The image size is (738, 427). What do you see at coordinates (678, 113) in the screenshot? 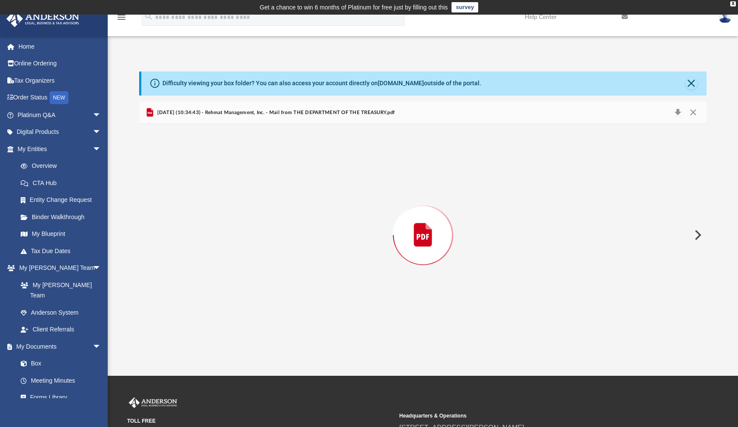
I see `button: Download` at bounding box center [678, 113].